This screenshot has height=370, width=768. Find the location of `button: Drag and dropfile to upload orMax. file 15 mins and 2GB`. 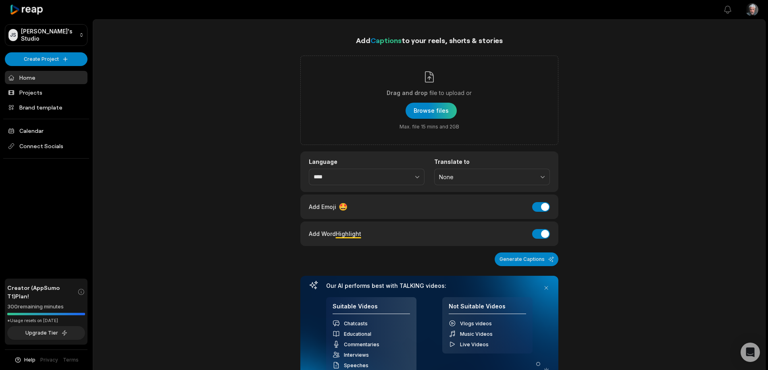

button: Drag and dropfile to upload orMax. file 15 mins and 2GB is located at coordinates (431, 111).